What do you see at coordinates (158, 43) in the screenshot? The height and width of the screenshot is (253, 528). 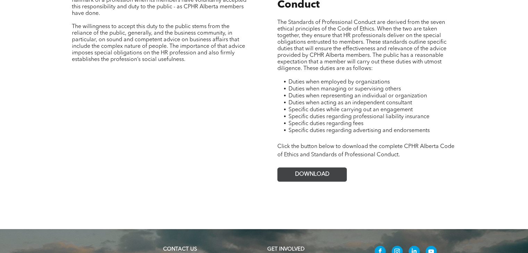 I see `span: The willingness to accept this duty to the public stems from the reliance of the public, generall...` at bounding box center [158, 43].